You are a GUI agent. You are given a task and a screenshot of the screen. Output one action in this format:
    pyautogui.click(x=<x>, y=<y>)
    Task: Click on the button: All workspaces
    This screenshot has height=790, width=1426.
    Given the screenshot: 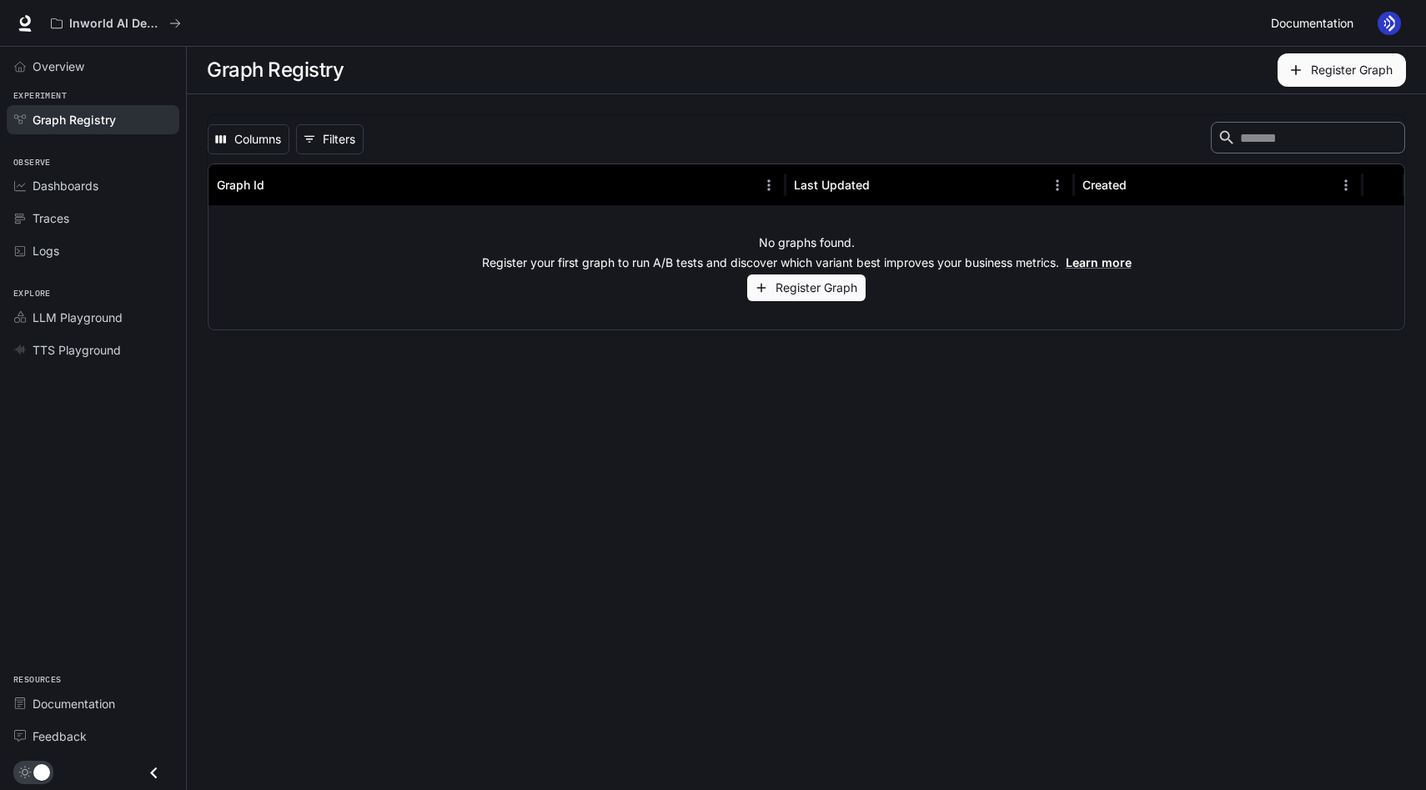 What is the action you would take?
    pyautogui.click(x=116, y=23)
    